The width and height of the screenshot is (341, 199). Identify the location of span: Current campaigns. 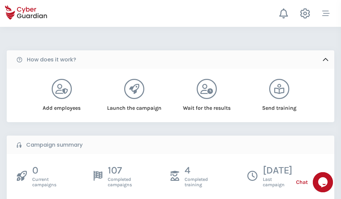
(44, 182).